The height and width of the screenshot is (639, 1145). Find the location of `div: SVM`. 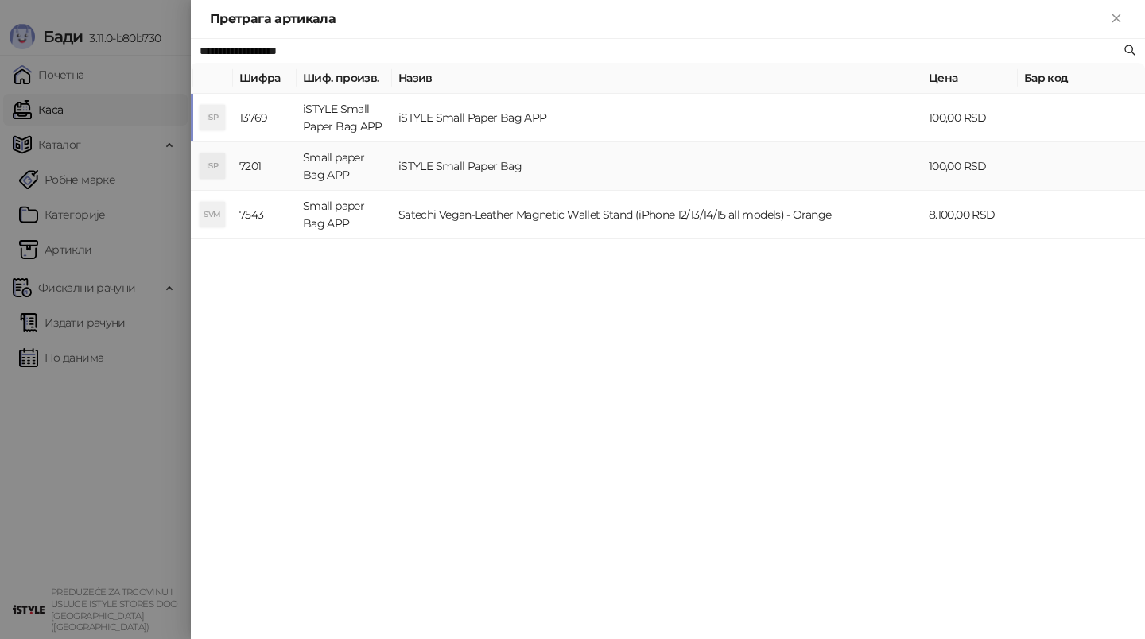

div: SVM is located at coordinates (212, 215).